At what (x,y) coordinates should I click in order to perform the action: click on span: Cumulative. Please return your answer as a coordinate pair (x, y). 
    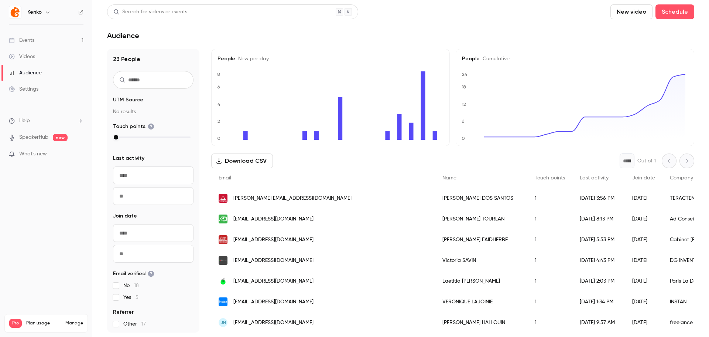
    Looking at the image, I should click on (495, 59).